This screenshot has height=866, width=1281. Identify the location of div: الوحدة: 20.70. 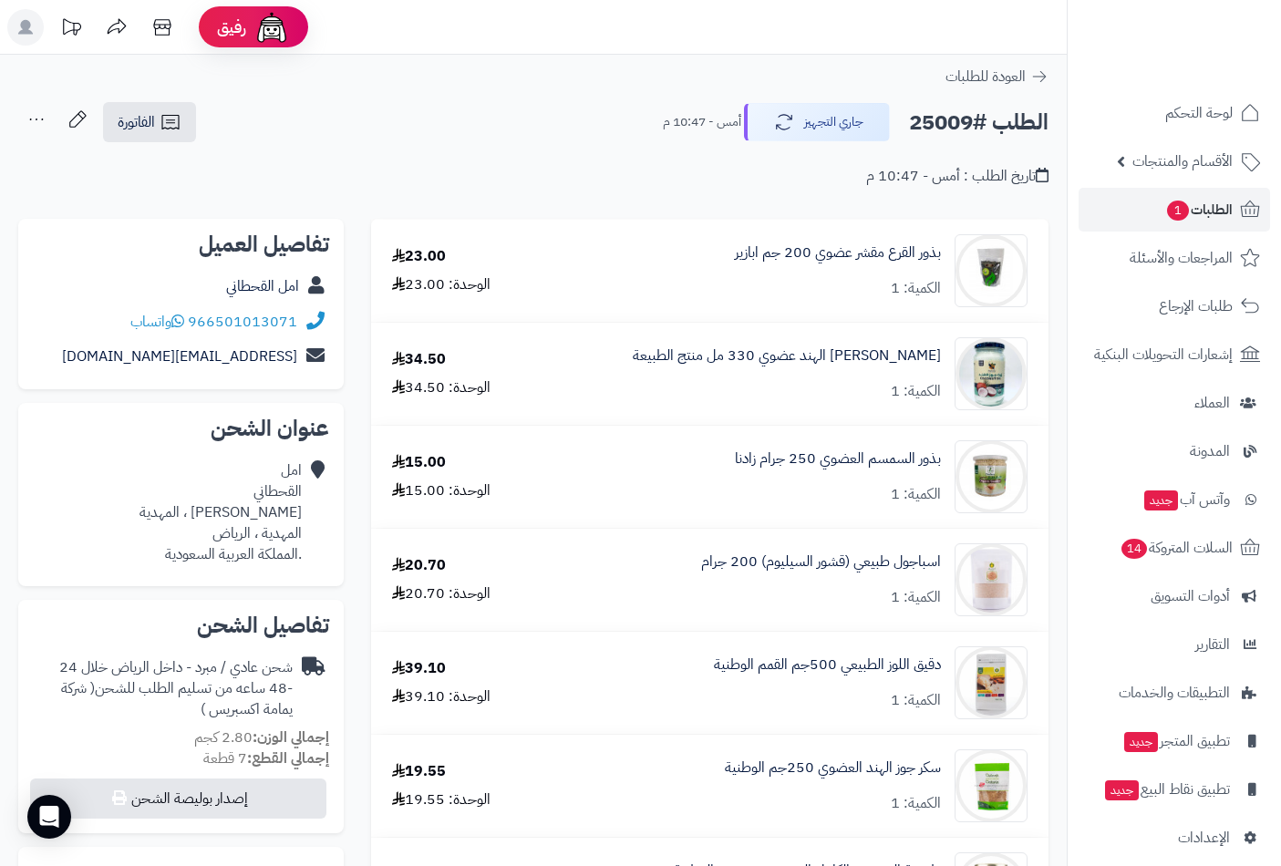
(441, 594).